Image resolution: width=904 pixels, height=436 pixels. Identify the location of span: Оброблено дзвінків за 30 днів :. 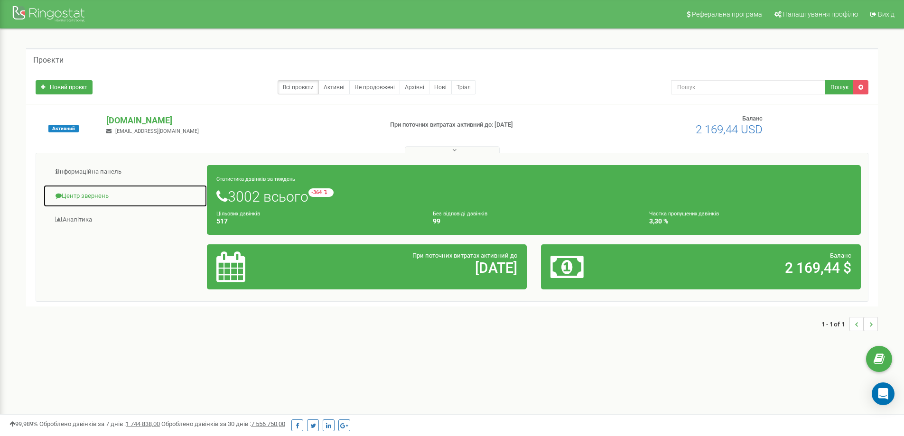
(223, 424).